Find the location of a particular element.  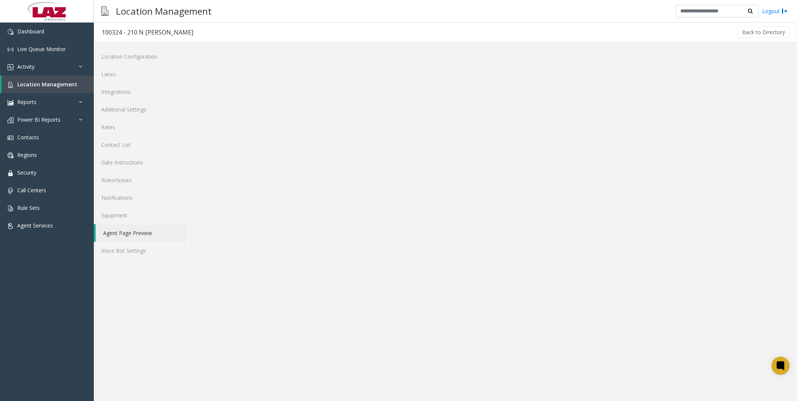

span: Call Centers is located at coordinates (32, 190).